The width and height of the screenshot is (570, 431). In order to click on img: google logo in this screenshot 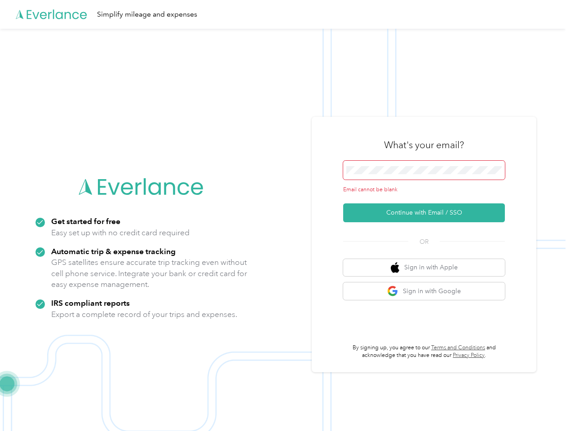, I will do `click(392, 291)`.